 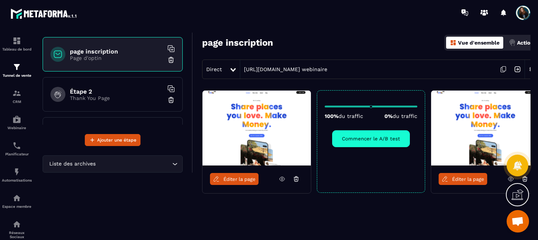 What do you see at coordinates (48, 46) in the screenshot?
I see `div: Domaine` at bounding box center [48, 46].